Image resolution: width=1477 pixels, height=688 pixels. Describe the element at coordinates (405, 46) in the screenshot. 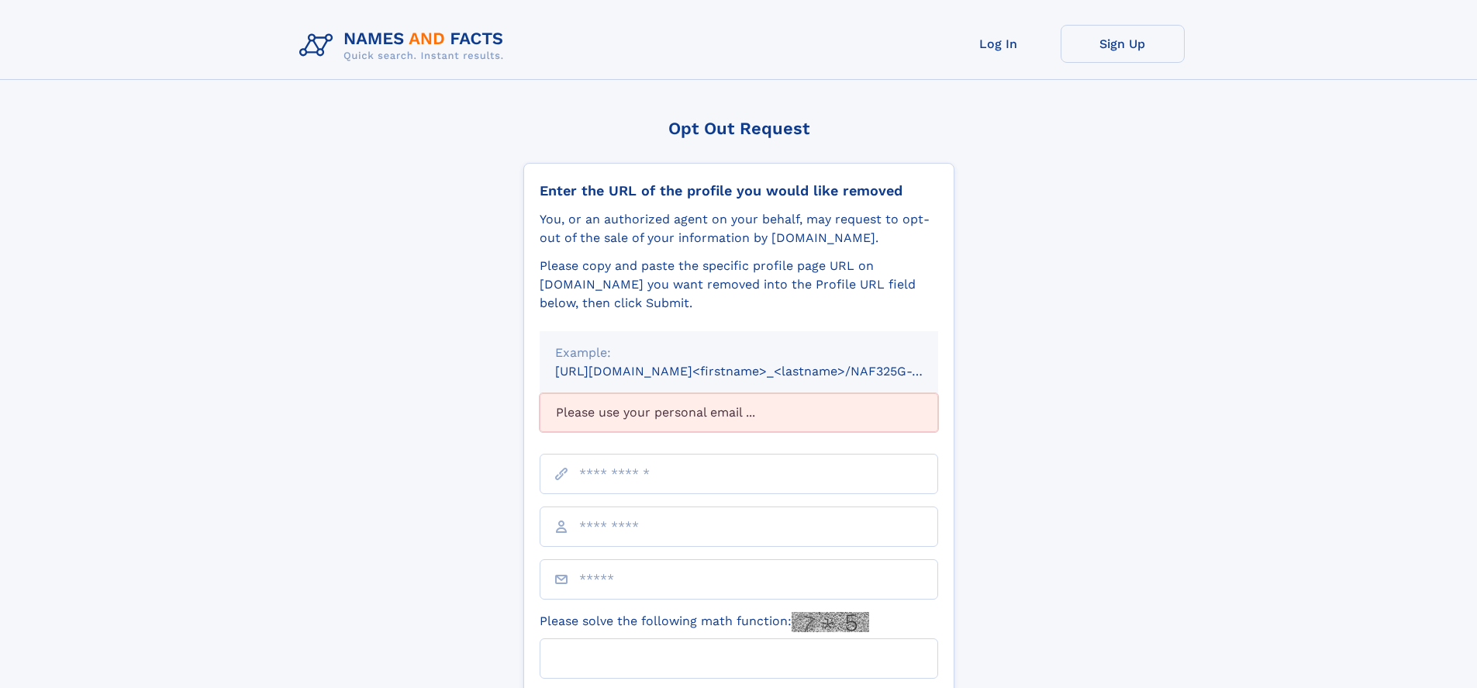

I see `img: Logo Names and Facts` at that location.